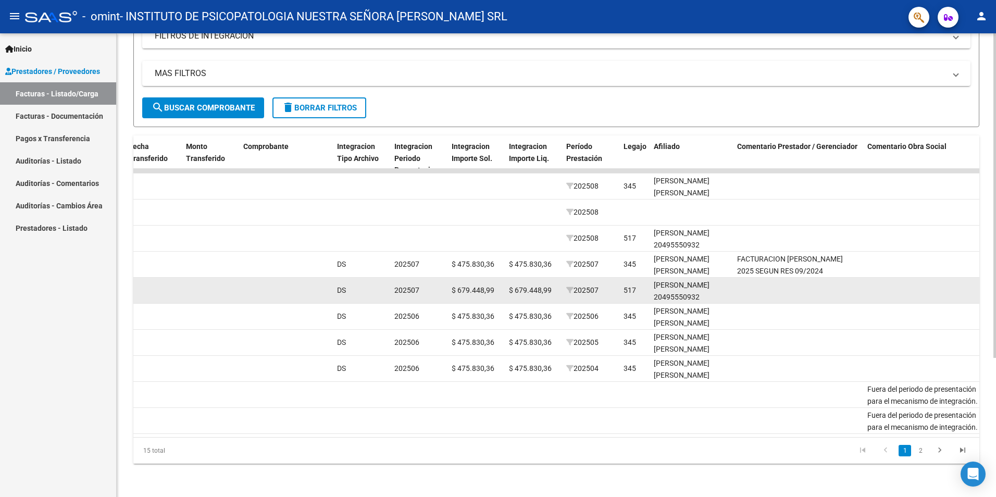 The image size is (996, 497). I want to click on span: 202505, so click(582, 342).